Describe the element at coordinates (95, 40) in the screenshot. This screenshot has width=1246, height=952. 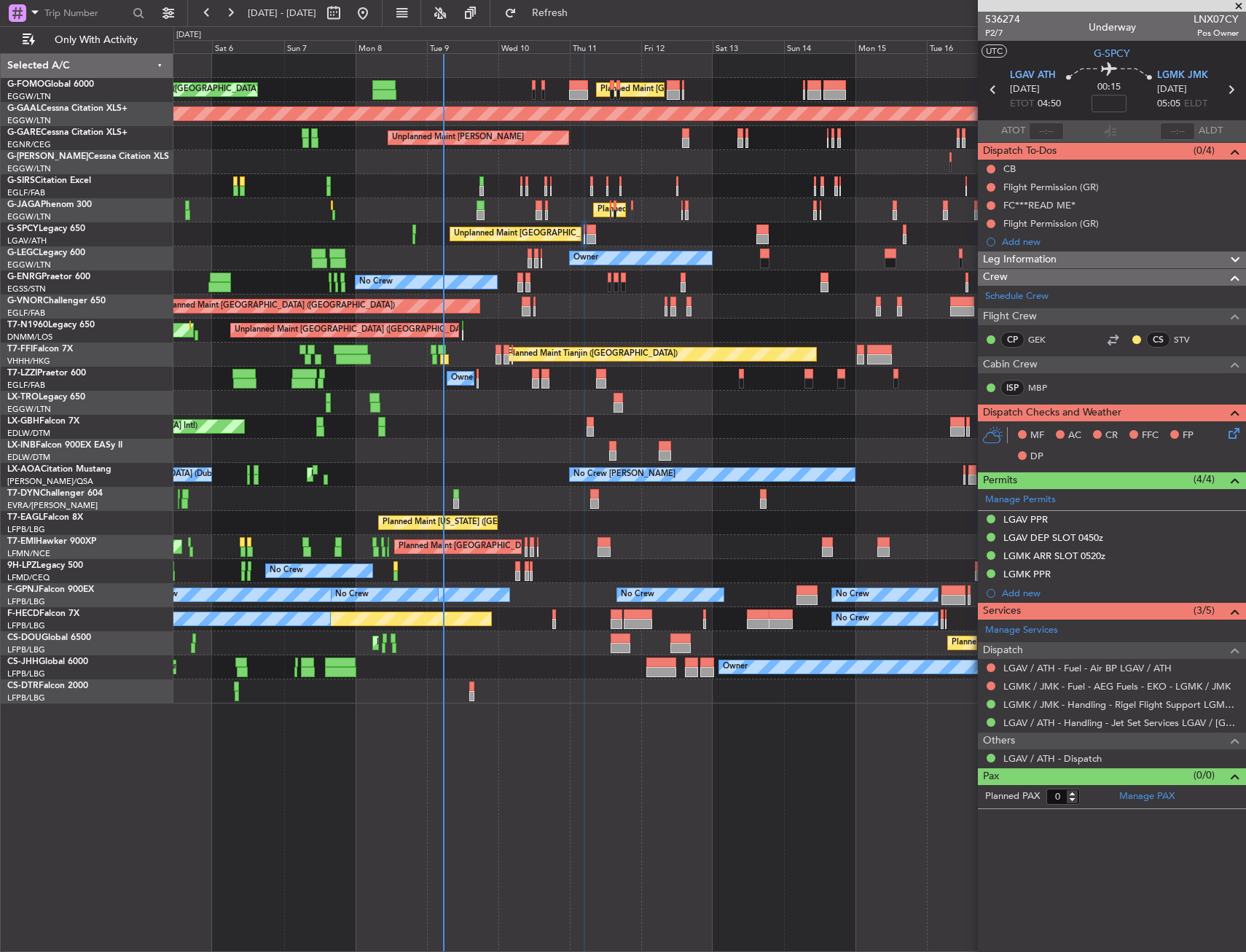
I see `span: Only With Activity` at that location.